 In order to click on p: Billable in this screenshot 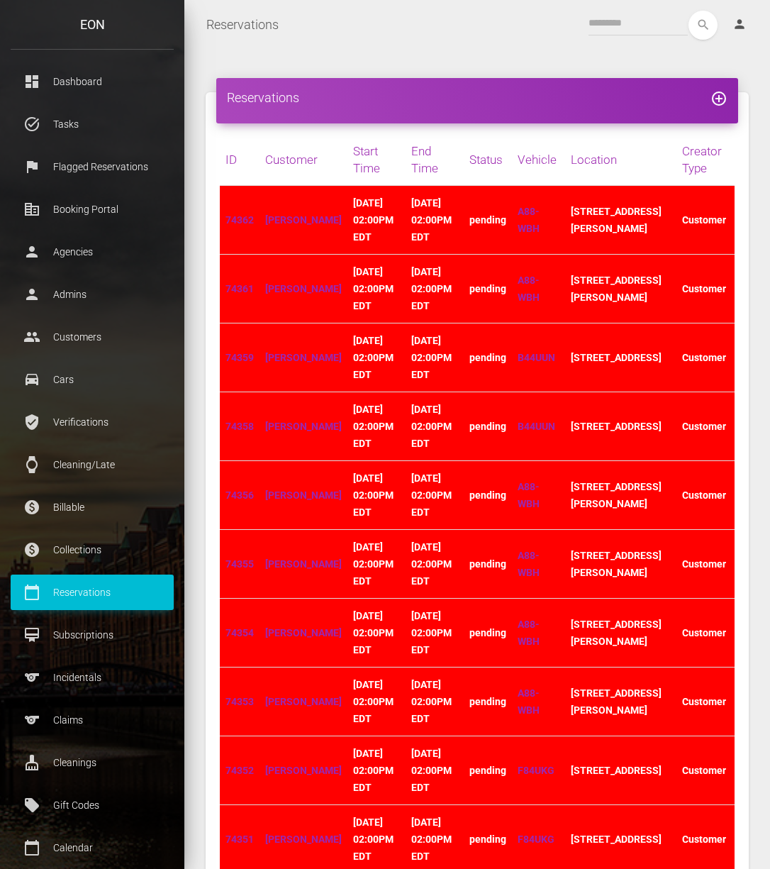, I will do `click(92, 507)`.